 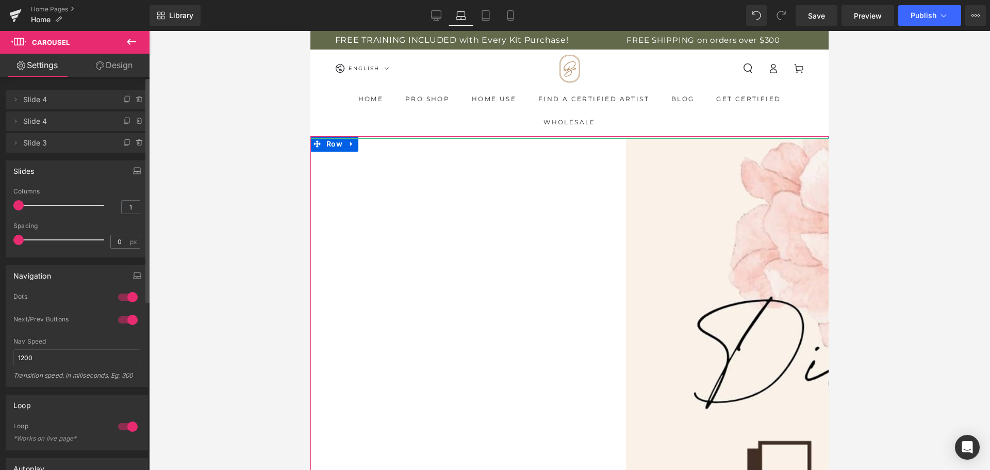 What do you see at coordinates (184, 68) in the screenshot?
I see `span: Home Use` at bounding box center [184, 68].